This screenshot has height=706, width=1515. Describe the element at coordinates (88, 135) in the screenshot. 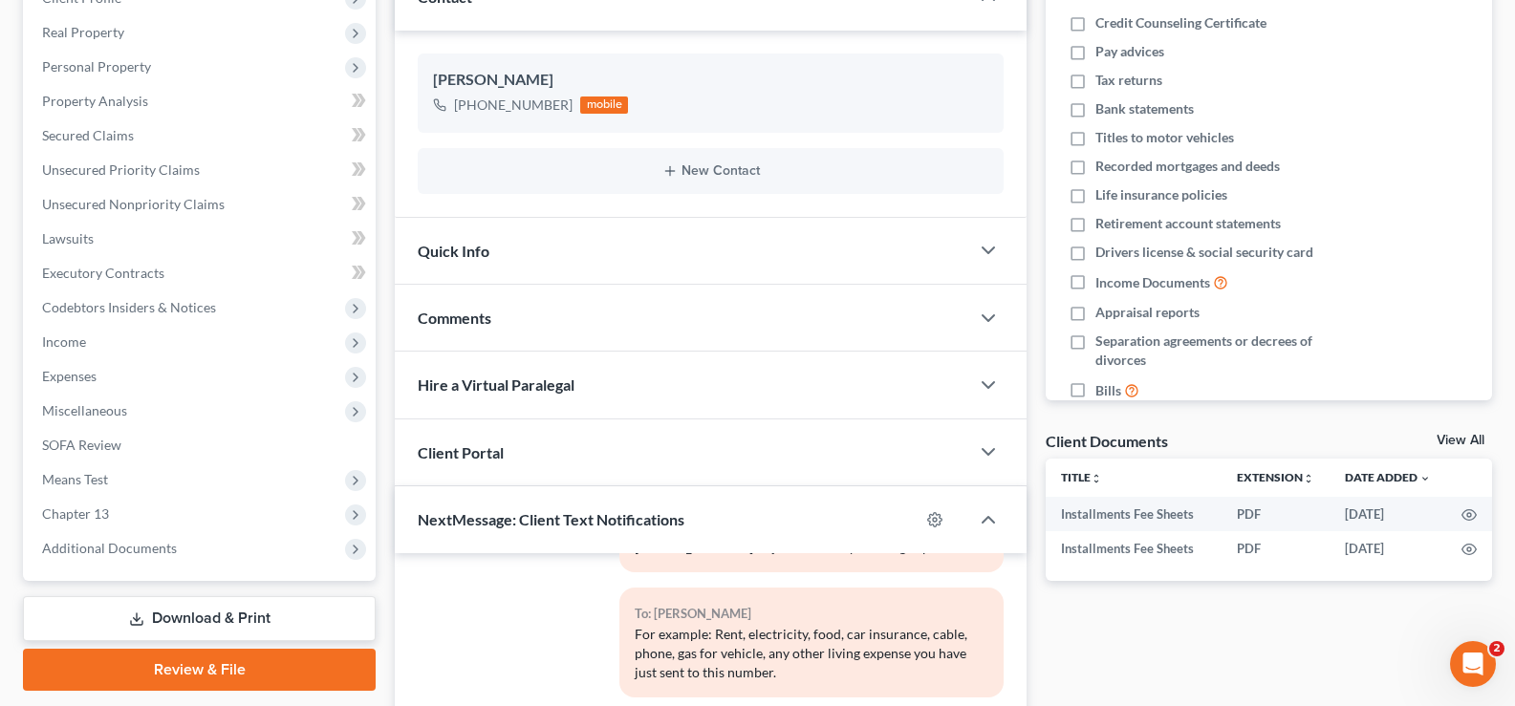

I see `span: Secured Claims` at that location.